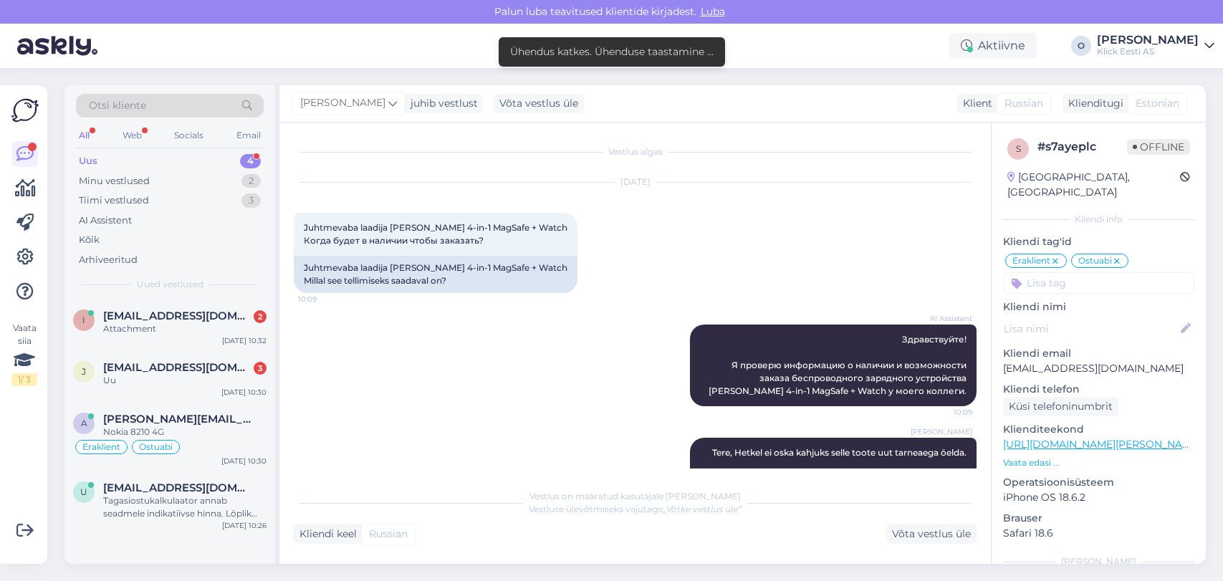 The width and height of the screenshot is (1223, 581). What do you see at coordinates (1099, 307) in the screenshot?
I see `p: Kliendi nimi` at bounding box center [1099, 307].